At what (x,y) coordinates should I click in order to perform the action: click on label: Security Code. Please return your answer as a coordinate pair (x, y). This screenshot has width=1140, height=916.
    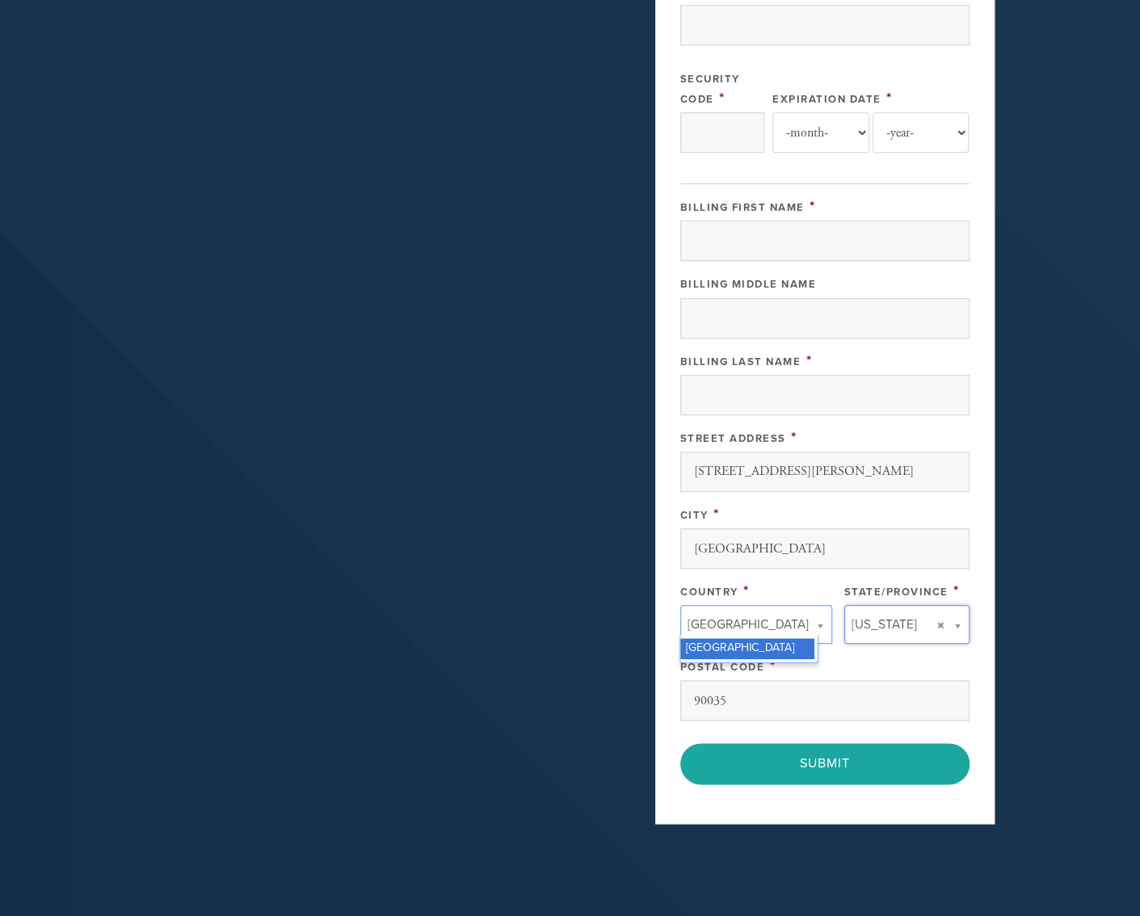
    Looking at the image, I should click on (710, 89).